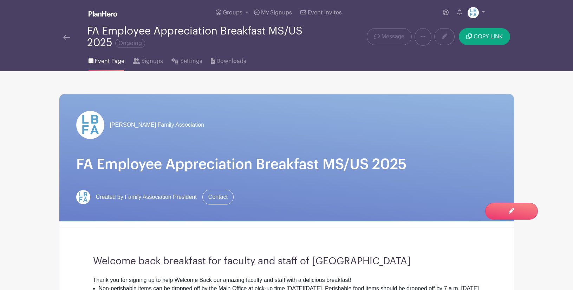  What do you see at coordinates (488, 37) in the screenshot?
I see `span: COPY LINK` at bounding box center [488, 37].